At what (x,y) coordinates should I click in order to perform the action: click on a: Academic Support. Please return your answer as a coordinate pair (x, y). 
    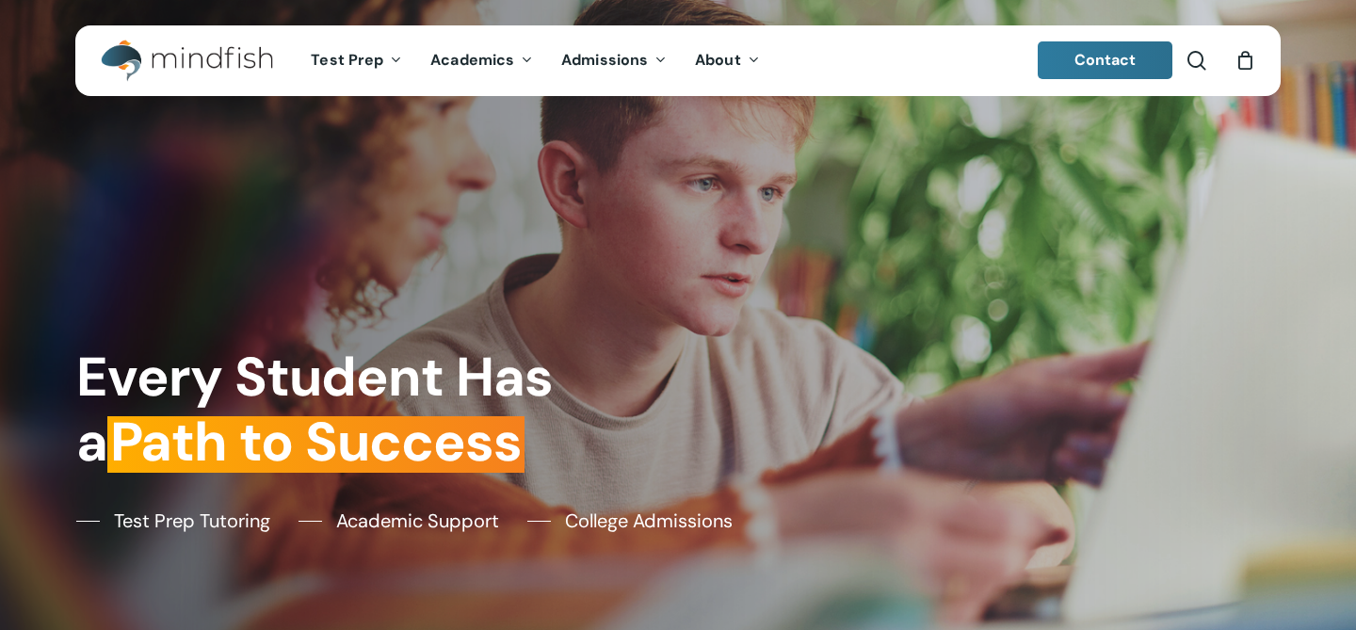
    Looking at the image, I should click on (398, 521).